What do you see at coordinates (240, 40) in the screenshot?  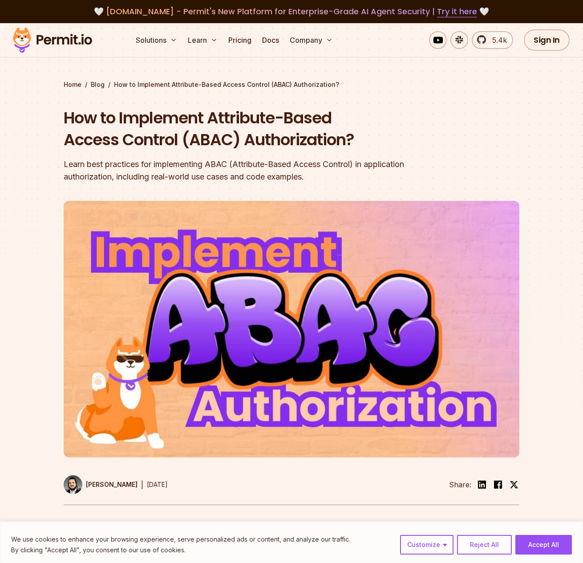 I see `a: Pricing` at bounding box center [240, 40].